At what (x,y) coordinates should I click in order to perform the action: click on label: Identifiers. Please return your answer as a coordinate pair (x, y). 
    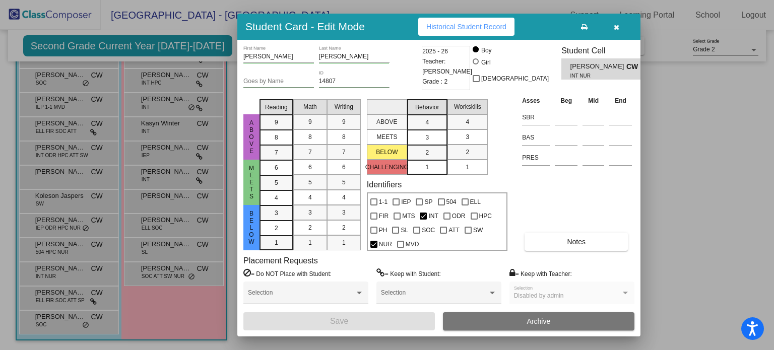
    Looking at the image, I should click on (384, 184).